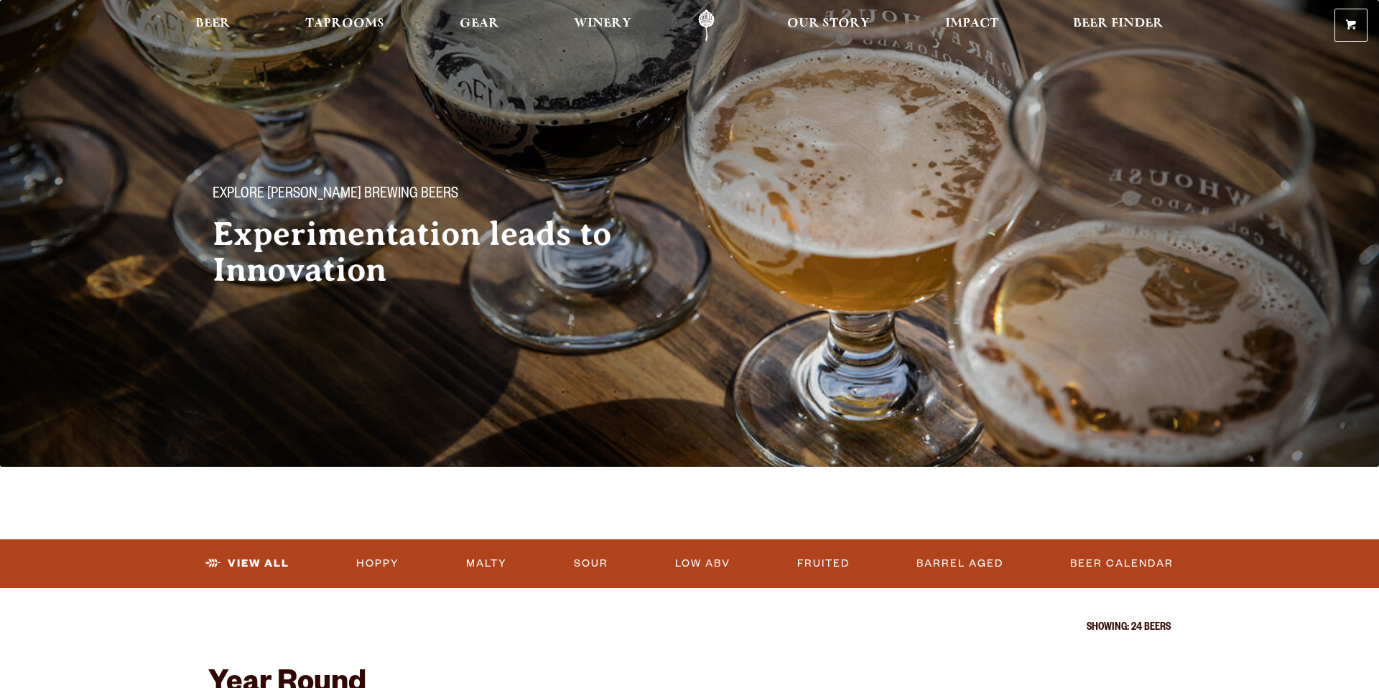  Describe the element at coordinates (247, 564) in the screenshot. I see `a: View All` at that location.